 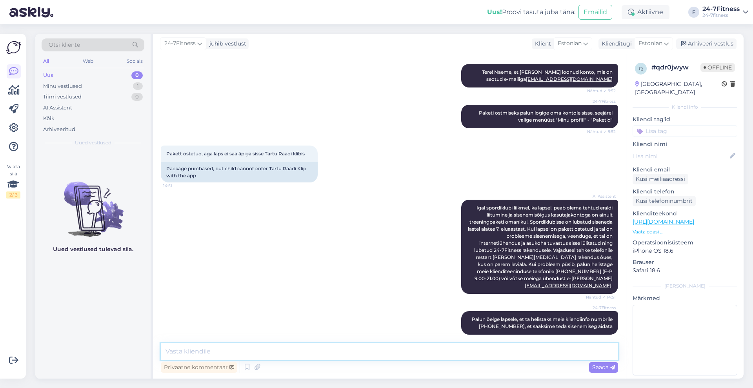 I want to click on p: Safari 18.6, so click(x=685, y=270).